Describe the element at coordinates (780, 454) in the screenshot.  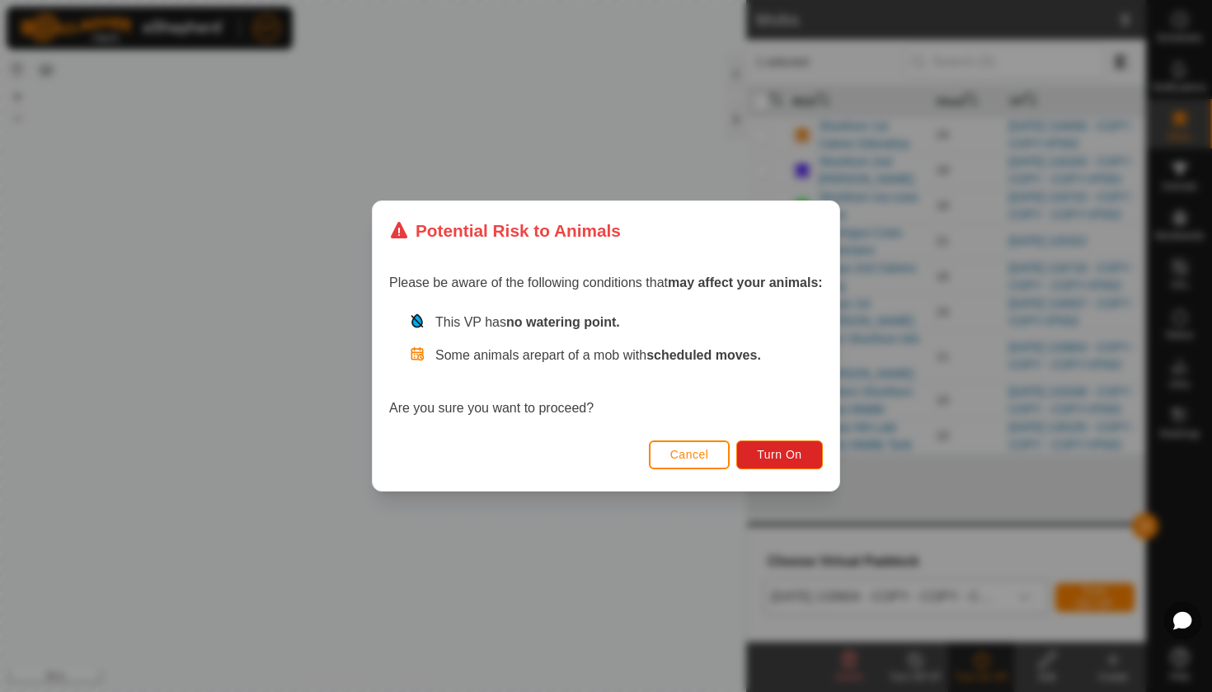
I see `span: Turn On` at that location.